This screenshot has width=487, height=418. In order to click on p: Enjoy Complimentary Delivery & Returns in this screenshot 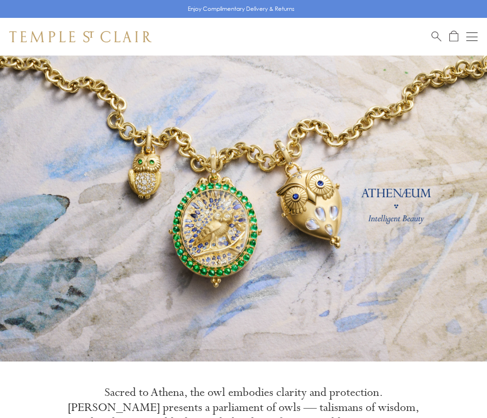, I will do `click(241, 9)`.